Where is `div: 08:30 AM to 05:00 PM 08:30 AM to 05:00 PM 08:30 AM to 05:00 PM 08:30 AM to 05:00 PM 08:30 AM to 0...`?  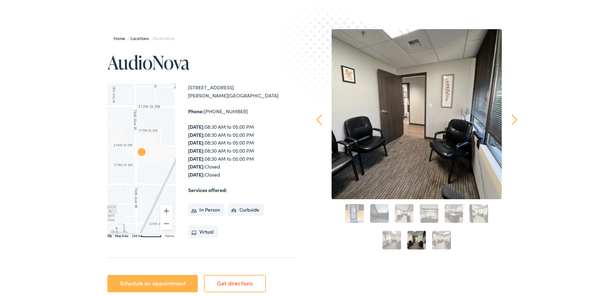 div: 08:30 AM to 05:00 PM 08:30 AM to 05:00 PM 08:30 AM to 05:00 PM 08:30 AM to 05:00 PM 08:30 AM to 0... is located at coordinates (243, 149).